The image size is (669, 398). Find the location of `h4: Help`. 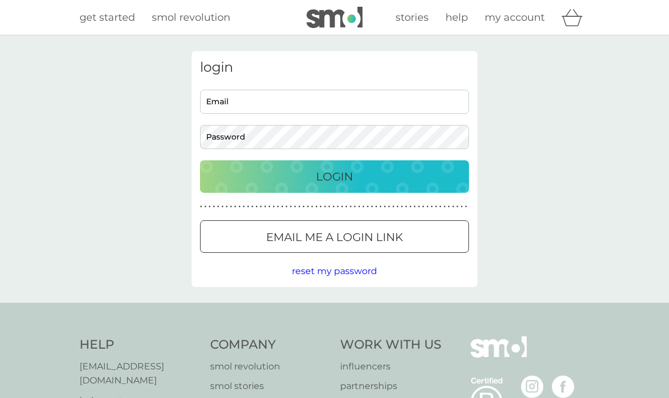

h4: Help is located at coordinates (139, 344).